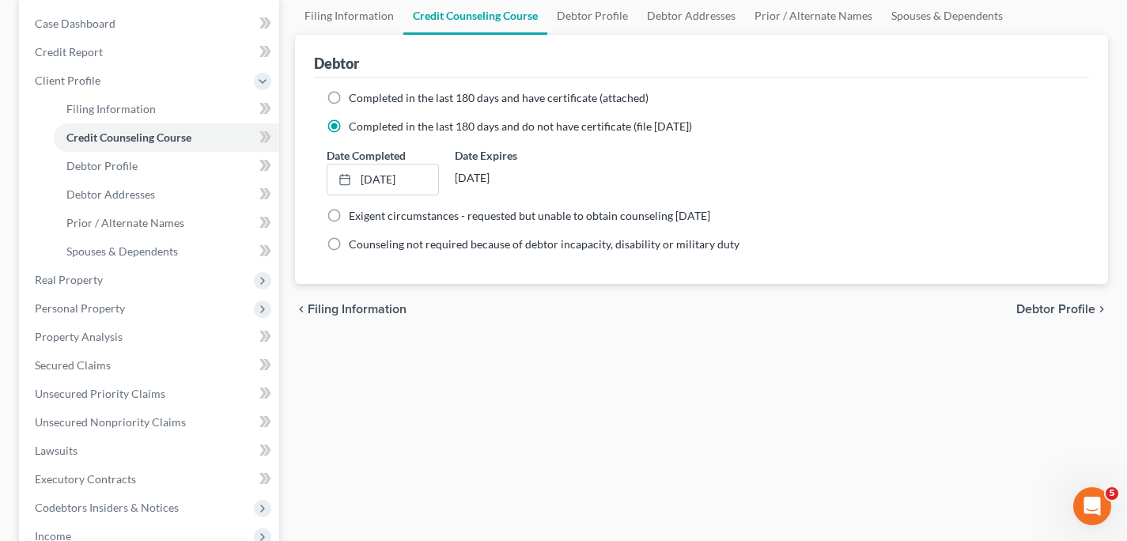  Describe the element at coordinates (122, 251) in the screenshot. I see `span: Spouses & Dependents` at that location.